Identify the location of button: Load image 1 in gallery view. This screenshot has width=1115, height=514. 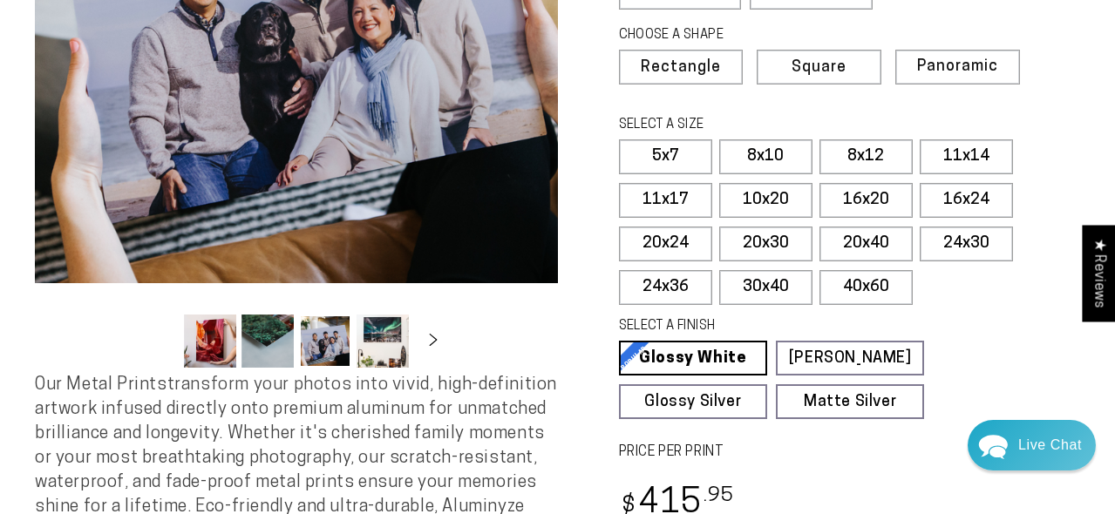
(210, 341).